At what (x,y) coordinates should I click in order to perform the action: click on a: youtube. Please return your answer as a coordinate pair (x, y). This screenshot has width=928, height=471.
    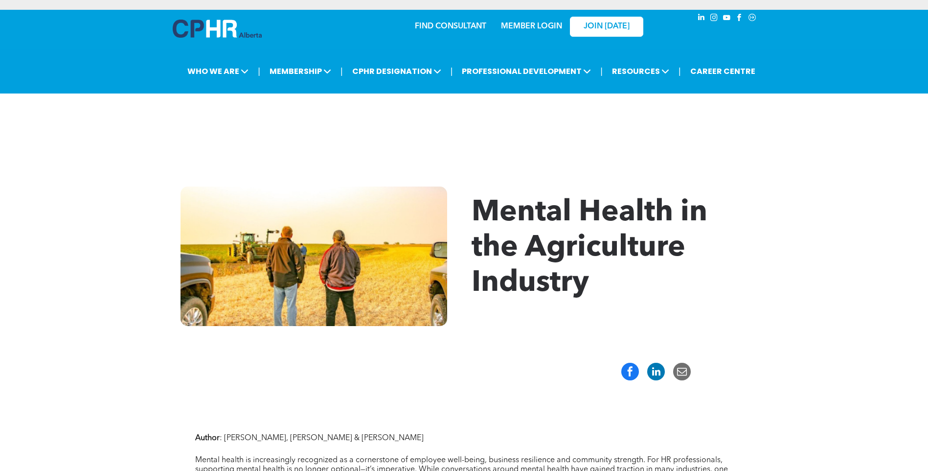
    Looking at the image, I should click on (727, 19).